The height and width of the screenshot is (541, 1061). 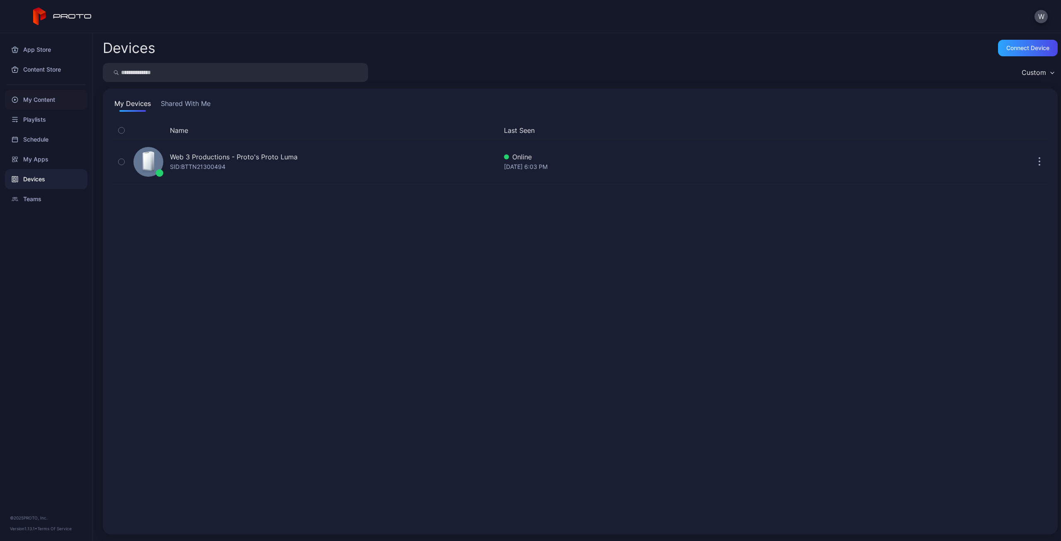 I want to click on button: Shared With Me, so click(x=186, y=105).